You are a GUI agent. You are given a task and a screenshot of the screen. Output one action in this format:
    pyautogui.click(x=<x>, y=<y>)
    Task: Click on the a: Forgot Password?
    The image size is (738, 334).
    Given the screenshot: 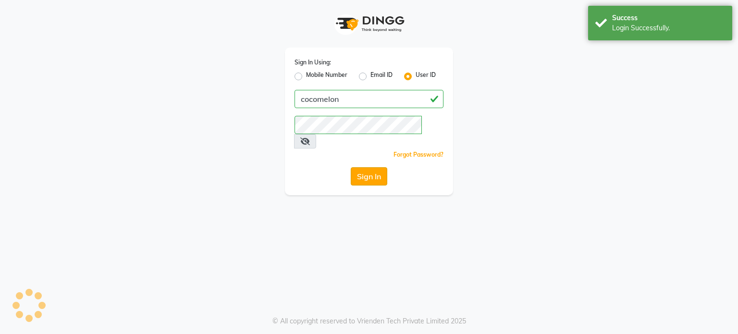 What is the action you would take?
    pyautogui.click(x=419, y=154)
    